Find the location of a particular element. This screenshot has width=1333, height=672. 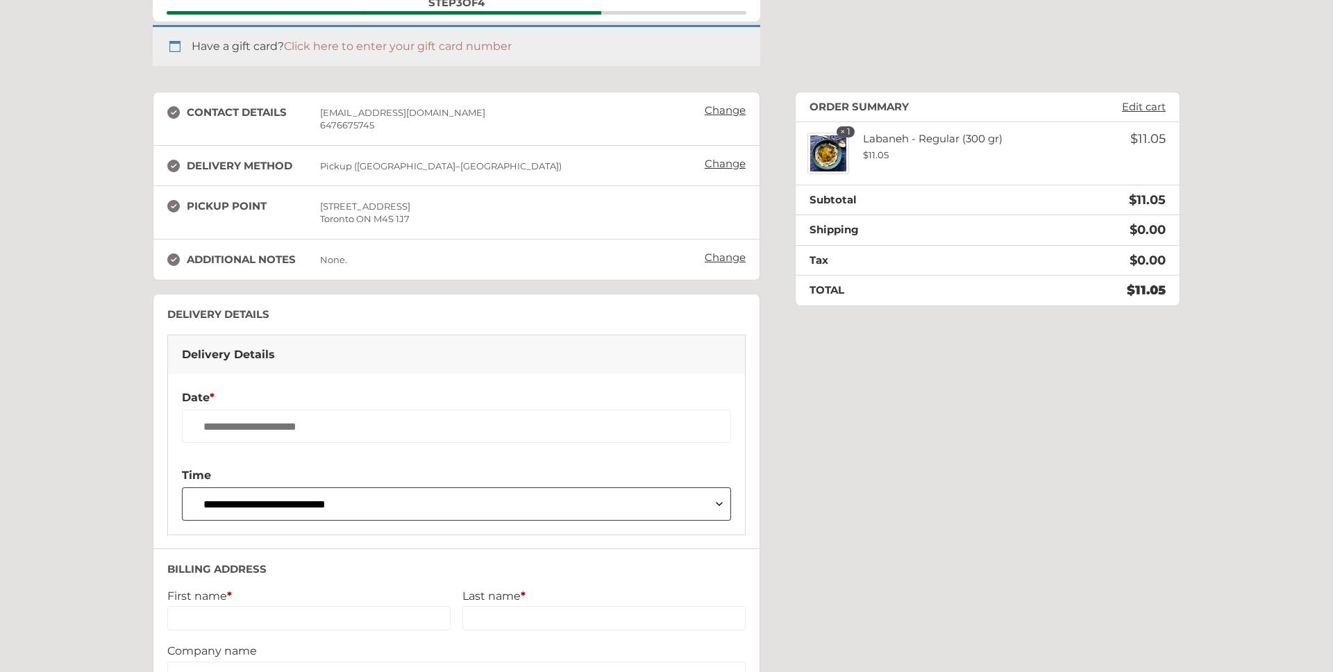

span: Delivery Details is located at coordinates (228, 354).